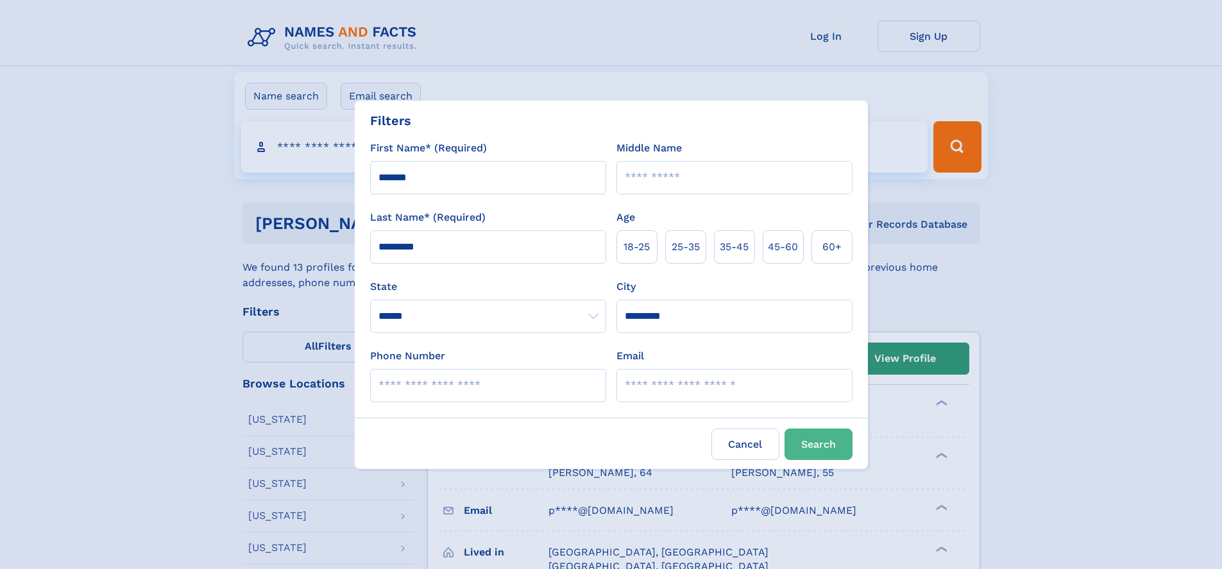  What do you see at coordinates (782, 247) in the screenshot?
I see `span: 45‑60` at bounding box center [782, 247].